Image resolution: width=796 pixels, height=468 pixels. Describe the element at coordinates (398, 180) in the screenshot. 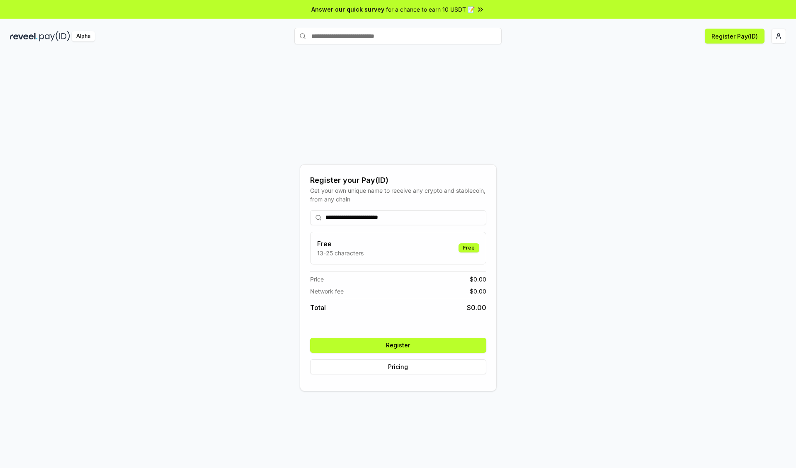

I see `div: Register your Pay(ID)` at that location.